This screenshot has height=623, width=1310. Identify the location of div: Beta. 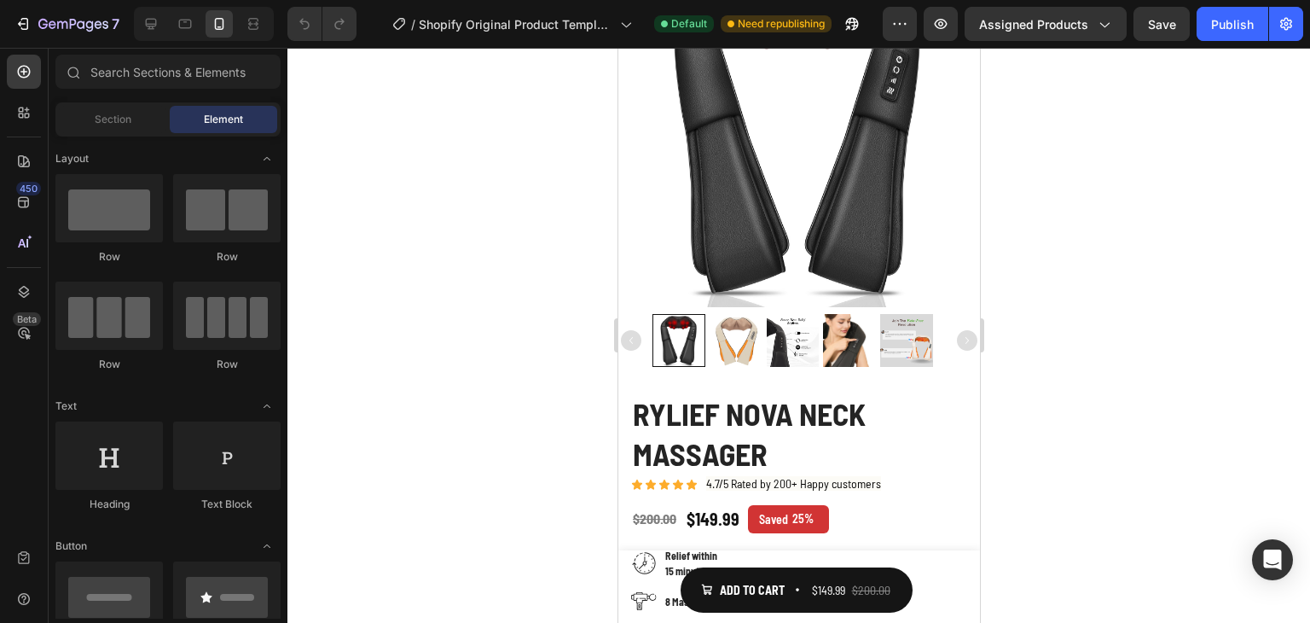
(26, 319).